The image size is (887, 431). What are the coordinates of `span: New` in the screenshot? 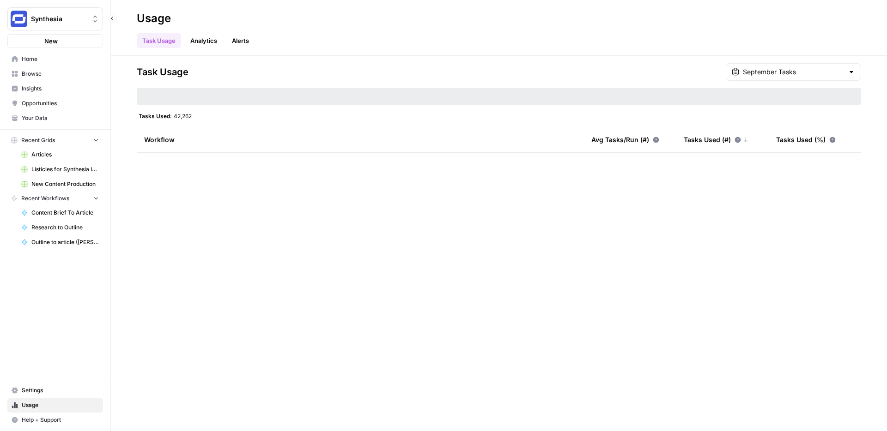 It's located at (51, 41).